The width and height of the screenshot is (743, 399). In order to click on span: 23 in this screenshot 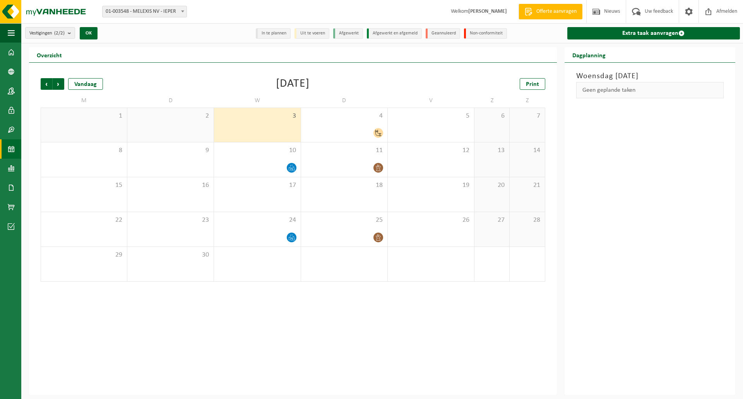, I will do `click(170, 220)`.